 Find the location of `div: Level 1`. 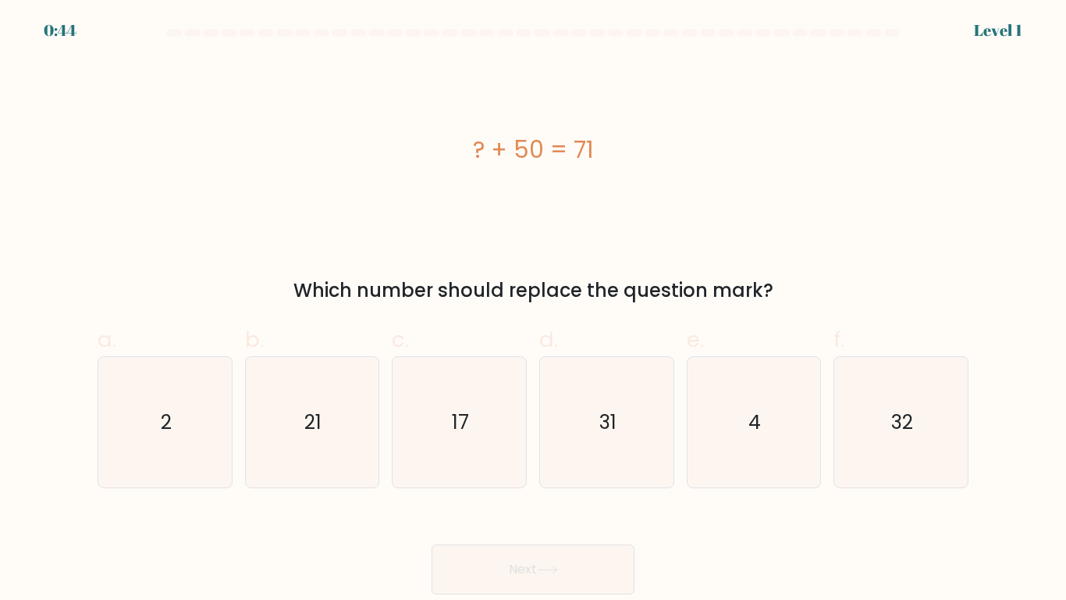

div: Level 1 is located at coordinates (998, 30).